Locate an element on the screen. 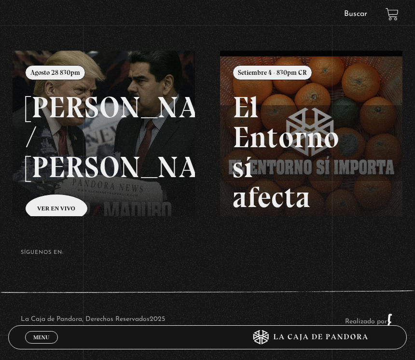 The height and width of the screenshot is (360, 415). h4: SÍguenos en: is located at coordinates (207, 252).